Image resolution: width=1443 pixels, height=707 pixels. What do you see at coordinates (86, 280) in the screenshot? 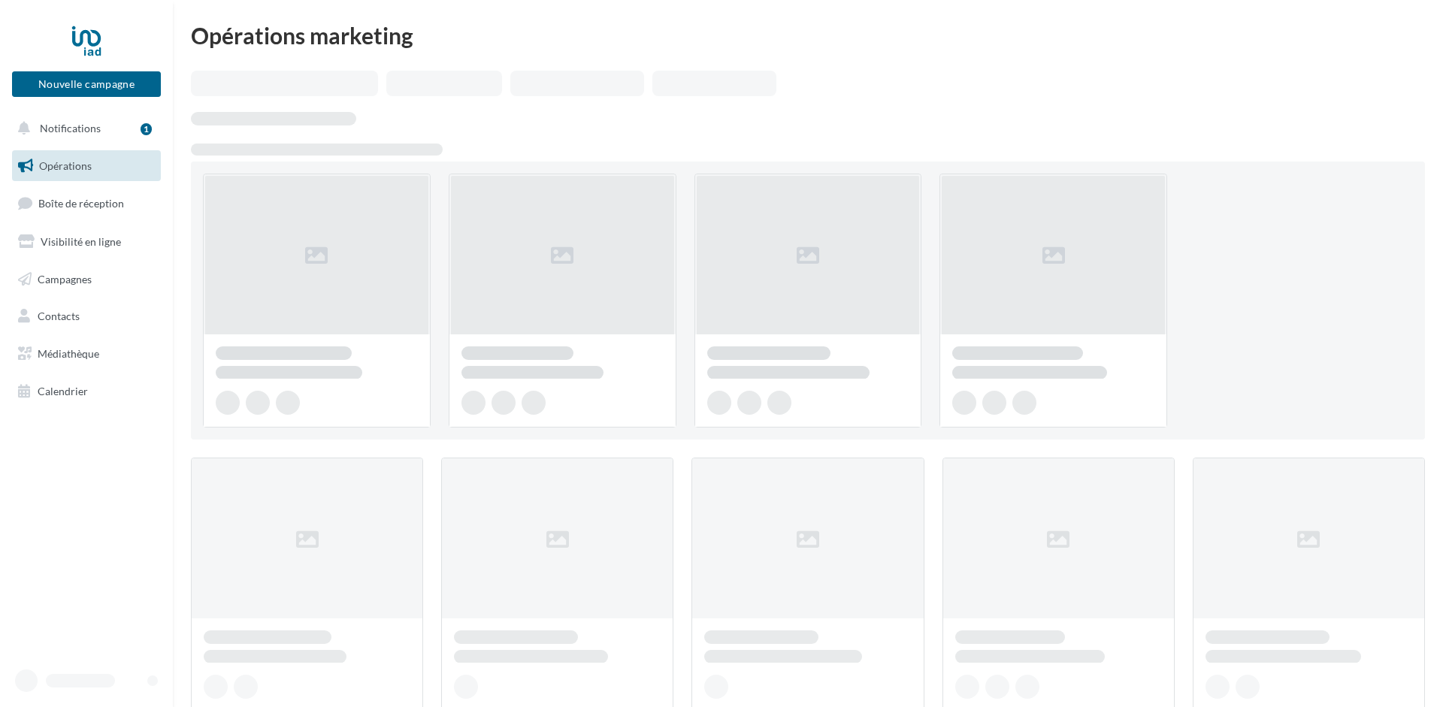
I see `a: Campagnes` at bounding box center [86, 280].